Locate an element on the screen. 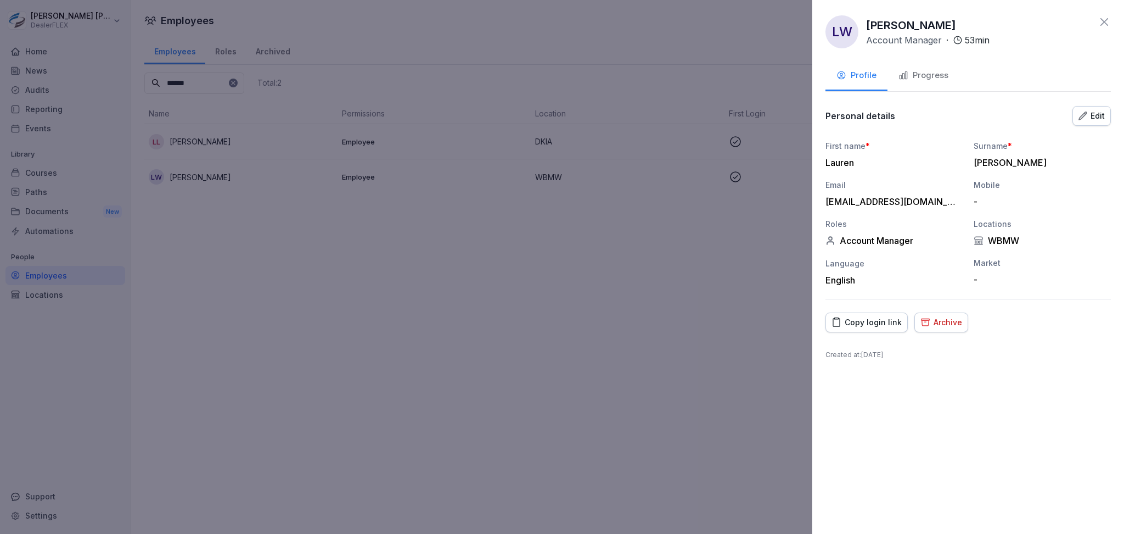  div: Mobile is located at coordinates (1042, 184).